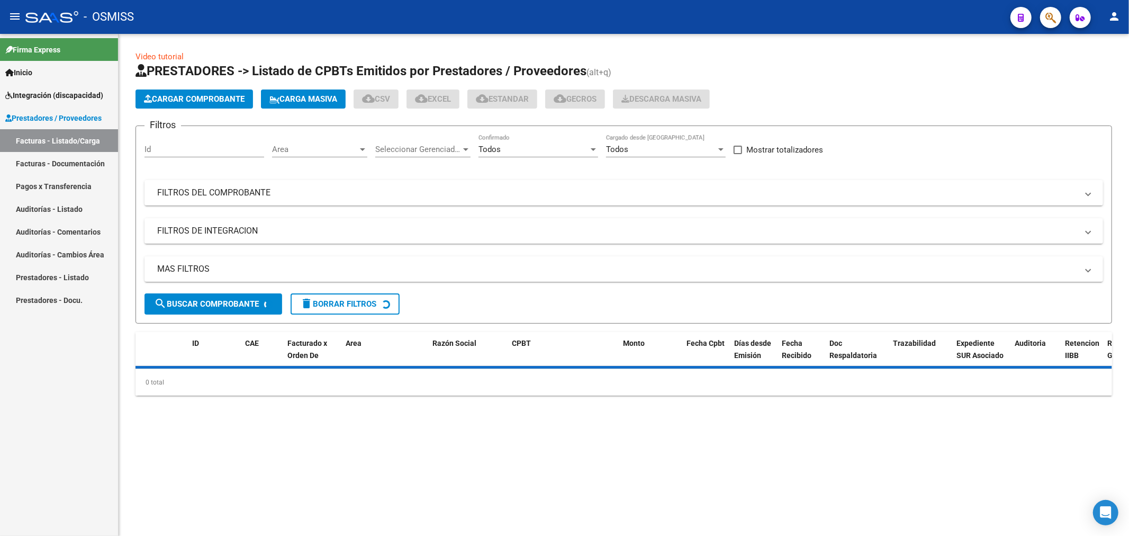 The height and width of the screenshot is (536, 1129). What do you see at coordinates (53, 118) in the screenshot?
I see `span: Prestadores / Proveedores` at bounding box center [53, 118].